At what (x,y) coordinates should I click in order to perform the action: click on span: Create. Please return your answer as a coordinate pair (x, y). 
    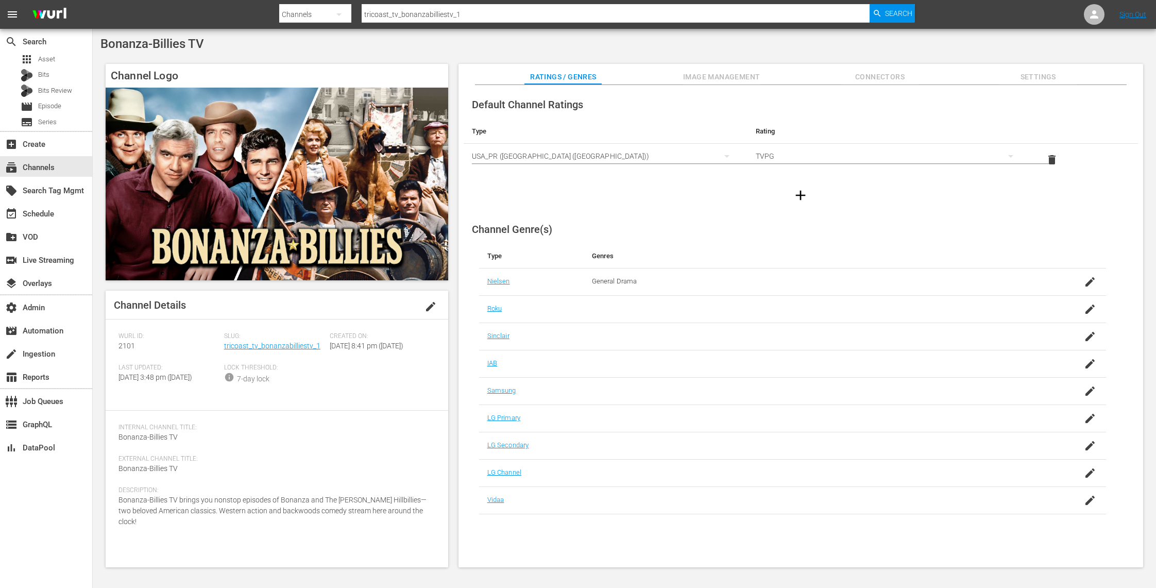
    Looking at the image, I should click on (11, 144).